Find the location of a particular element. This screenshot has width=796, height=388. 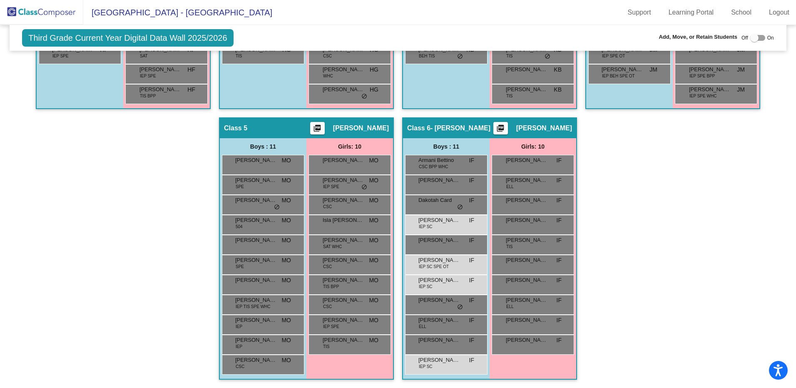

span: SAT WHC is located at coordinates (332, 247).